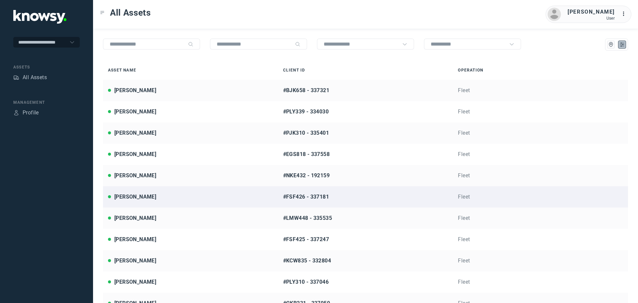  I want to click on div: Asset Name, so click(190, 70).